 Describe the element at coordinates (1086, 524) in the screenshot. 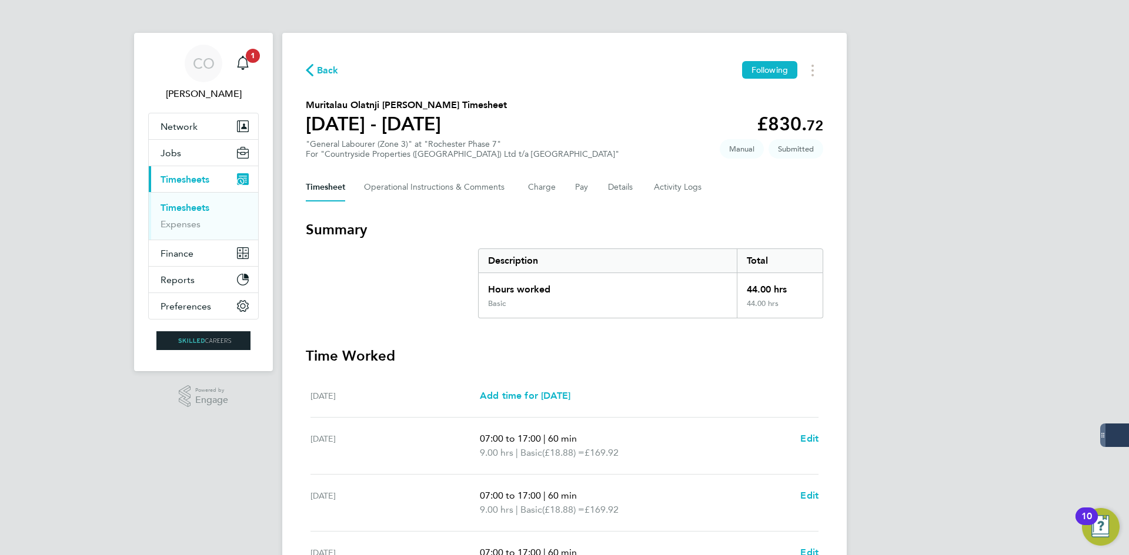

I see `div: 10` at that location.